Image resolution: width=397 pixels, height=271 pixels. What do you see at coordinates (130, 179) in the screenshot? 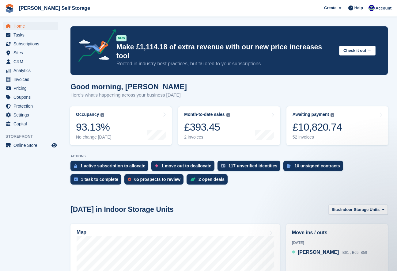
I see `img: prospect-51fa495bee0391a8d652442698ab0144808aea92771e9ea1ae160a38d050c398.svg` at bounding box center [130, 179].